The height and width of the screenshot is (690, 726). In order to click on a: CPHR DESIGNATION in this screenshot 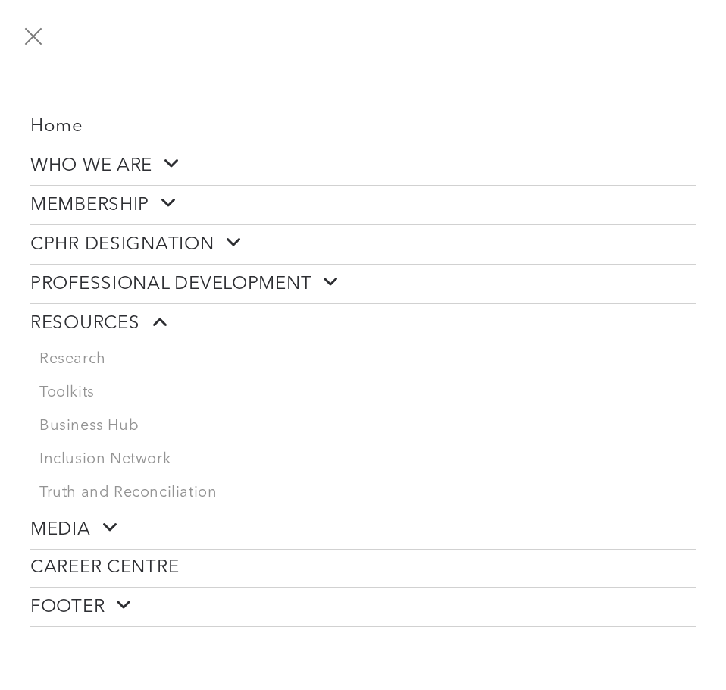, I will do `click(363, 244)`.